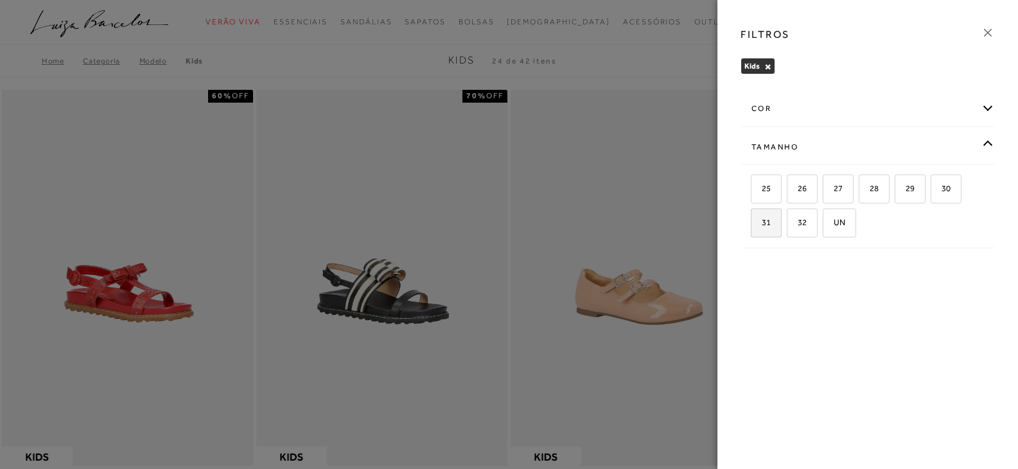  Describe the element at coordinates (941, 188) in the screenshot. I see `span: 30` at that location.